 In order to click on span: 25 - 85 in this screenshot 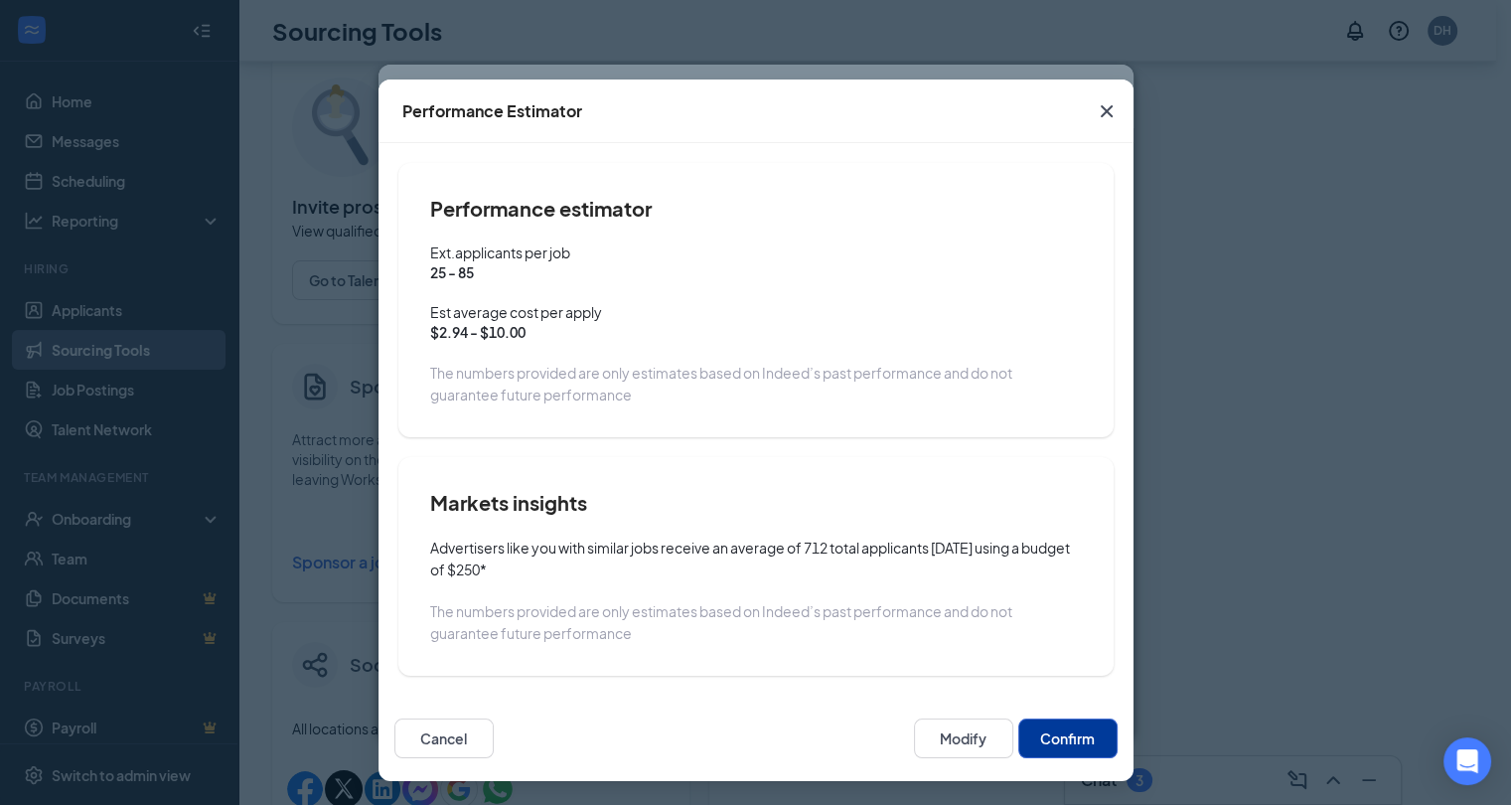, I will do `click(756, 272)`.